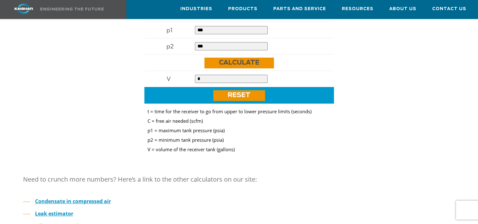 Image resolution: width=478 pixels, height=224 pixels. Describe the element at coordinates (170, 46) in the screenshot. I see `span: p2` at that location.